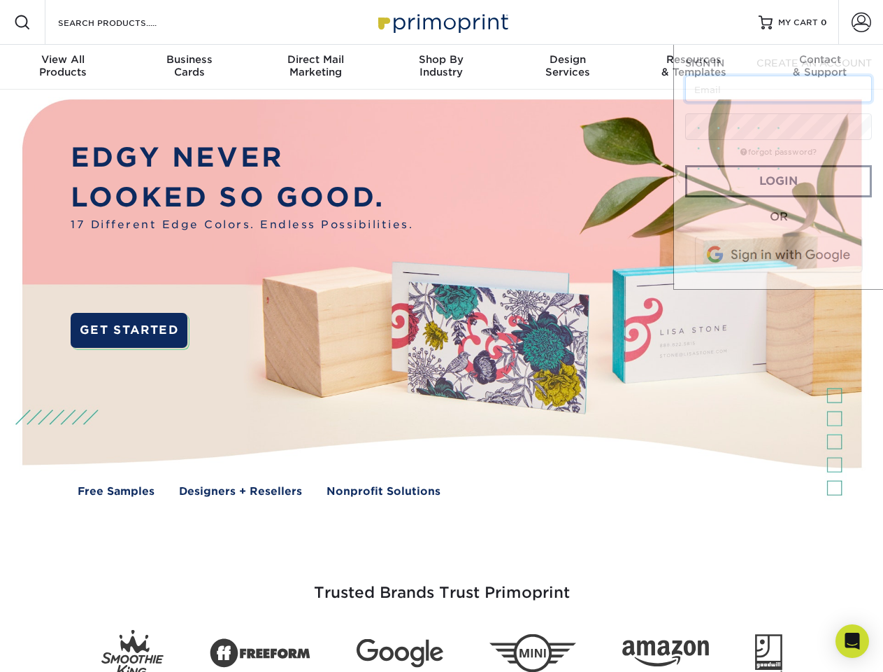 Image resolution: width=883 pixels, height=672 pixels. I want to click on input: SEARCH PRODUCTS....., so click(125, 22).